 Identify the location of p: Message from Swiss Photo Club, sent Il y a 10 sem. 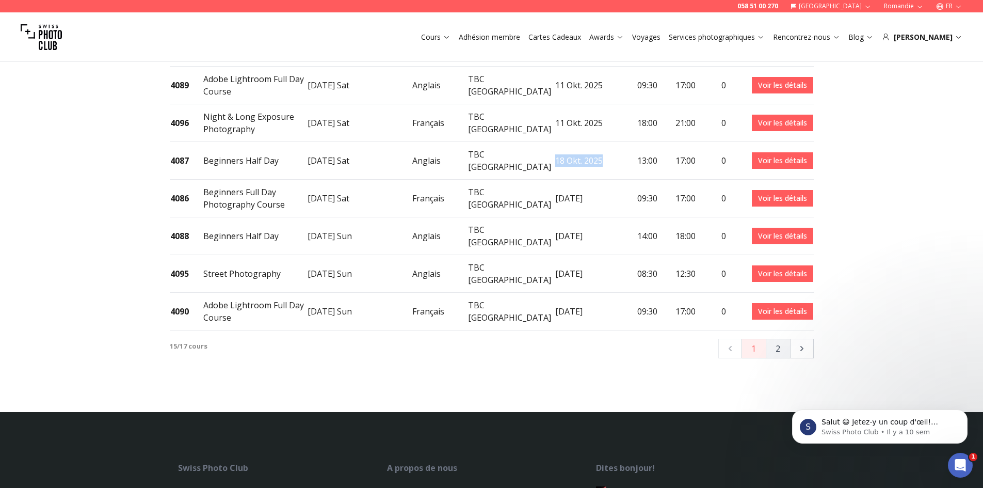
(111, 44).